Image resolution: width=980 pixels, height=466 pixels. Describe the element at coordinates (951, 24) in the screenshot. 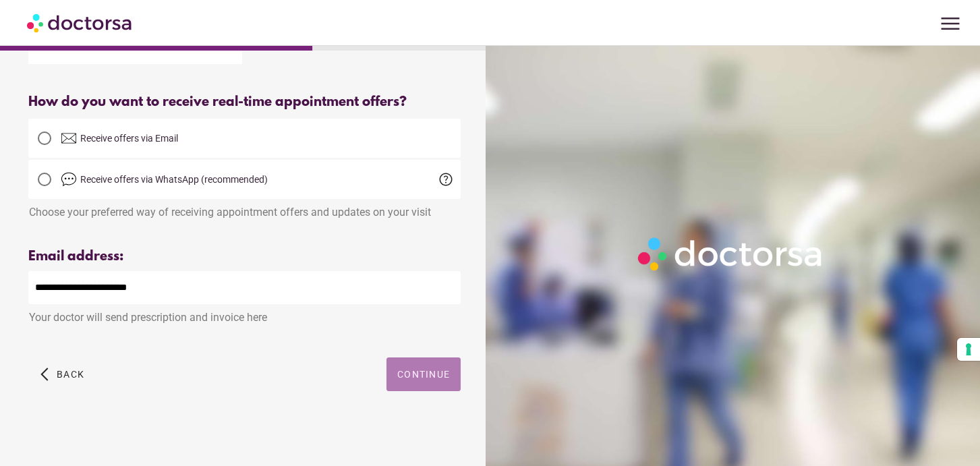

I see `span: menu` at that location.